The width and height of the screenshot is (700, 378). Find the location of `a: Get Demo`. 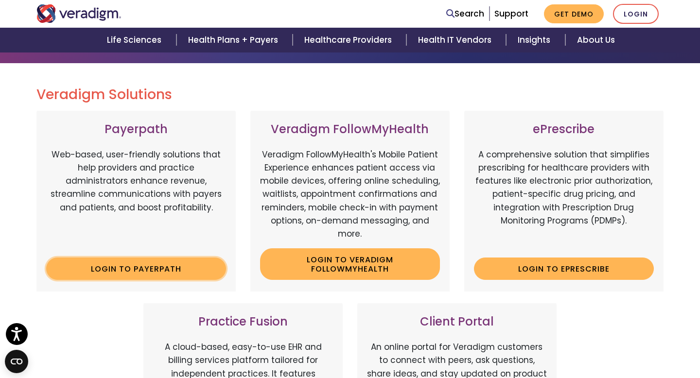

a: Get Demo is located at coordinates (573, 14).